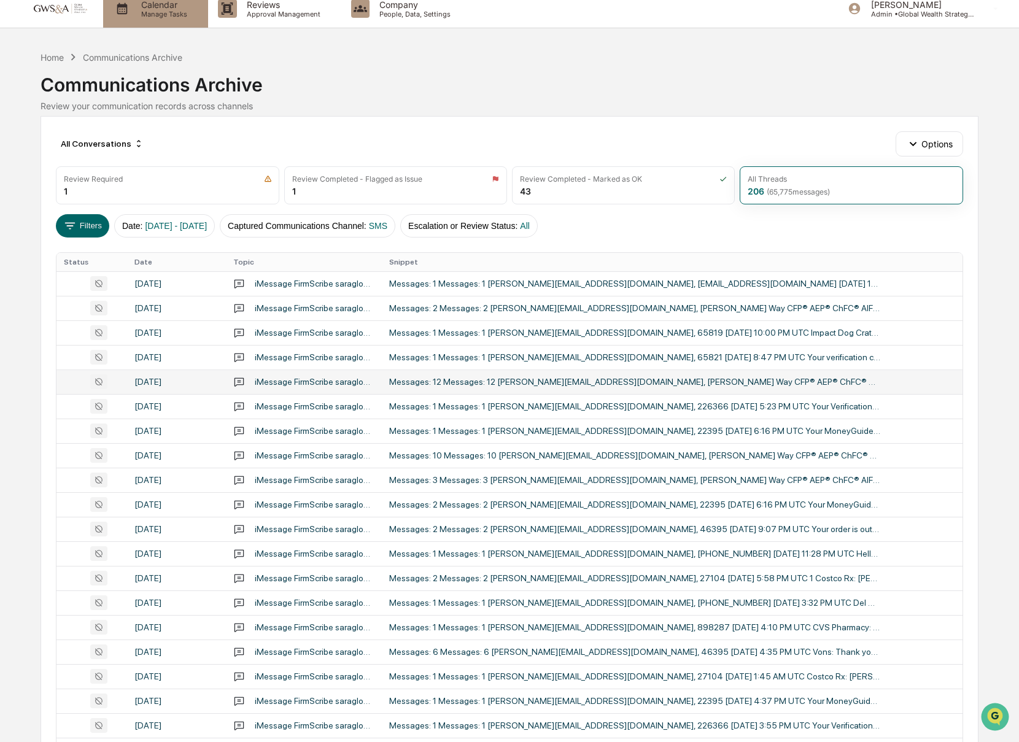 The width and height of the screenshot is (1019, 742). Describe the element at coordinates (357, 179) in the screenshot. I see `div: Review Completed - Flagged as Issue` at that location.